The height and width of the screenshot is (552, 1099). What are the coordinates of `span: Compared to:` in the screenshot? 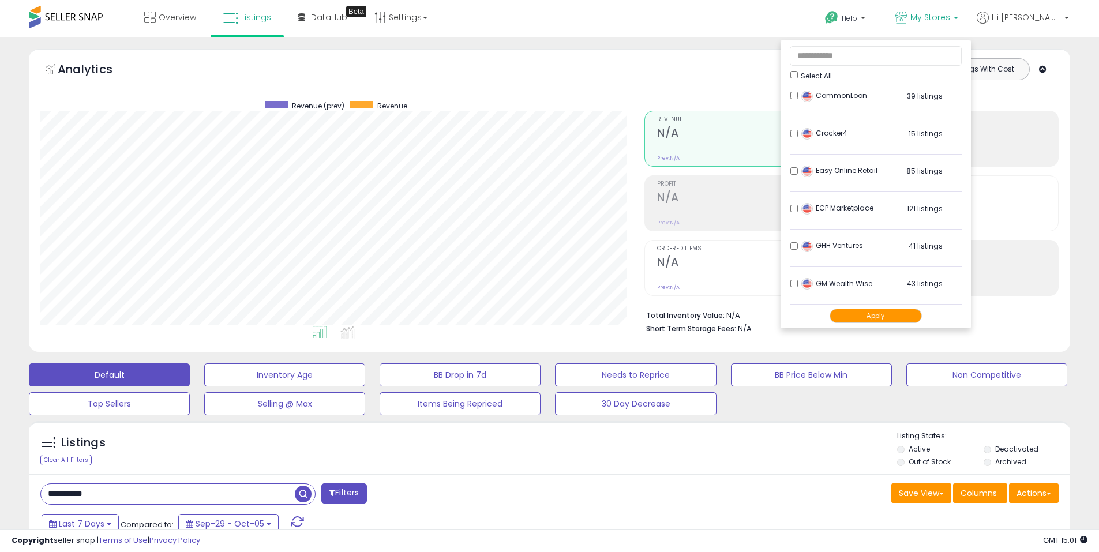 It's located at (147, 525).